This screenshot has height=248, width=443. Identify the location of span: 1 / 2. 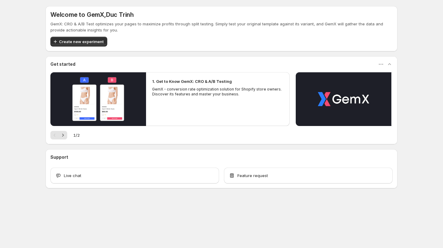
(76, 135).